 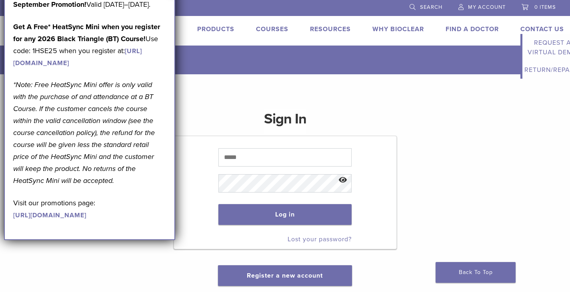 What do you see at coordinates (86, 33) in the screenshot?
I see `strong: Get A Free* HeatSync Mini when you register for any 2026 Black Triangle (BT) Course!` at bounding box center [86, 33].